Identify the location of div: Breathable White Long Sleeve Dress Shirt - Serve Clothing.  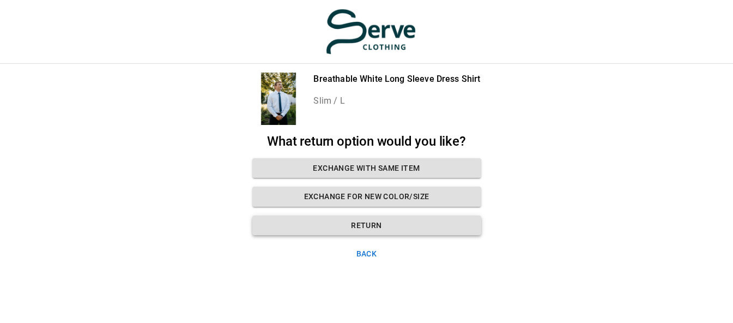
(279, 99).